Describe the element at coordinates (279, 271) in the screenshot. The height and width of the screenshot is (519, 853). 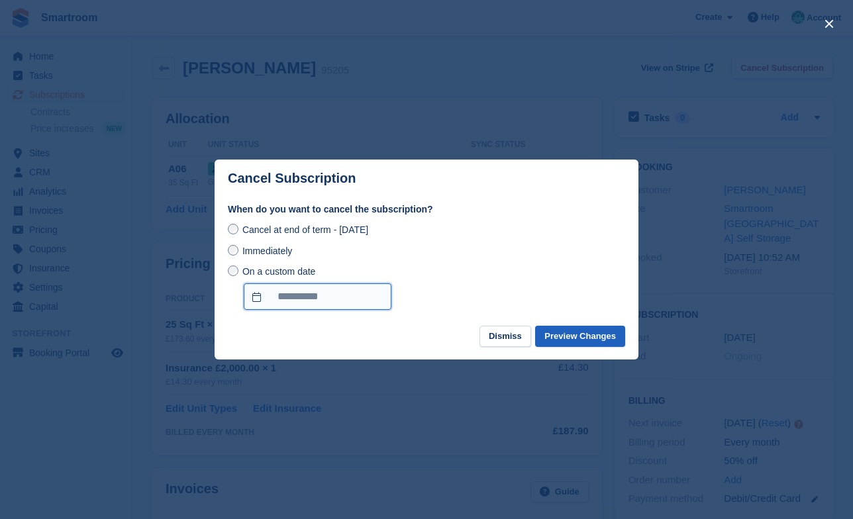
I see `span: On a custom date` at that location.